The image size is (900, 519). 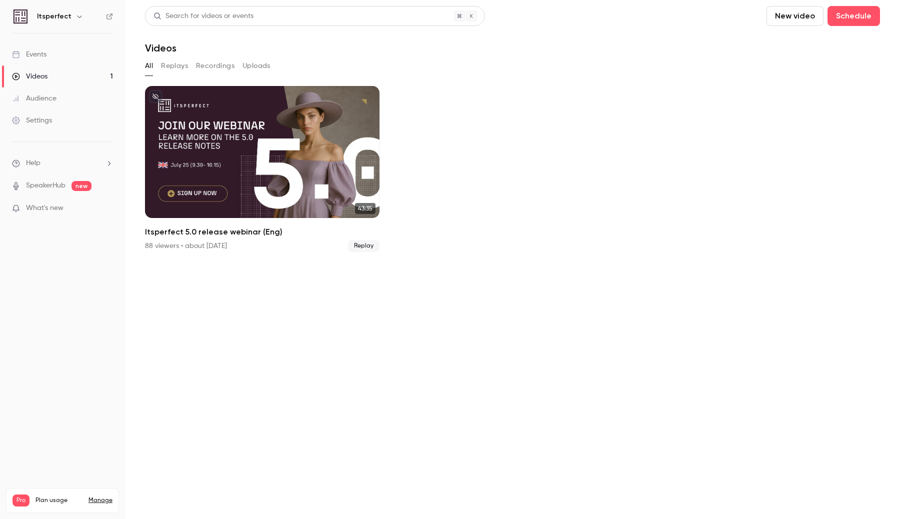 I want to click on div: Events, so click(x=29, y=55).